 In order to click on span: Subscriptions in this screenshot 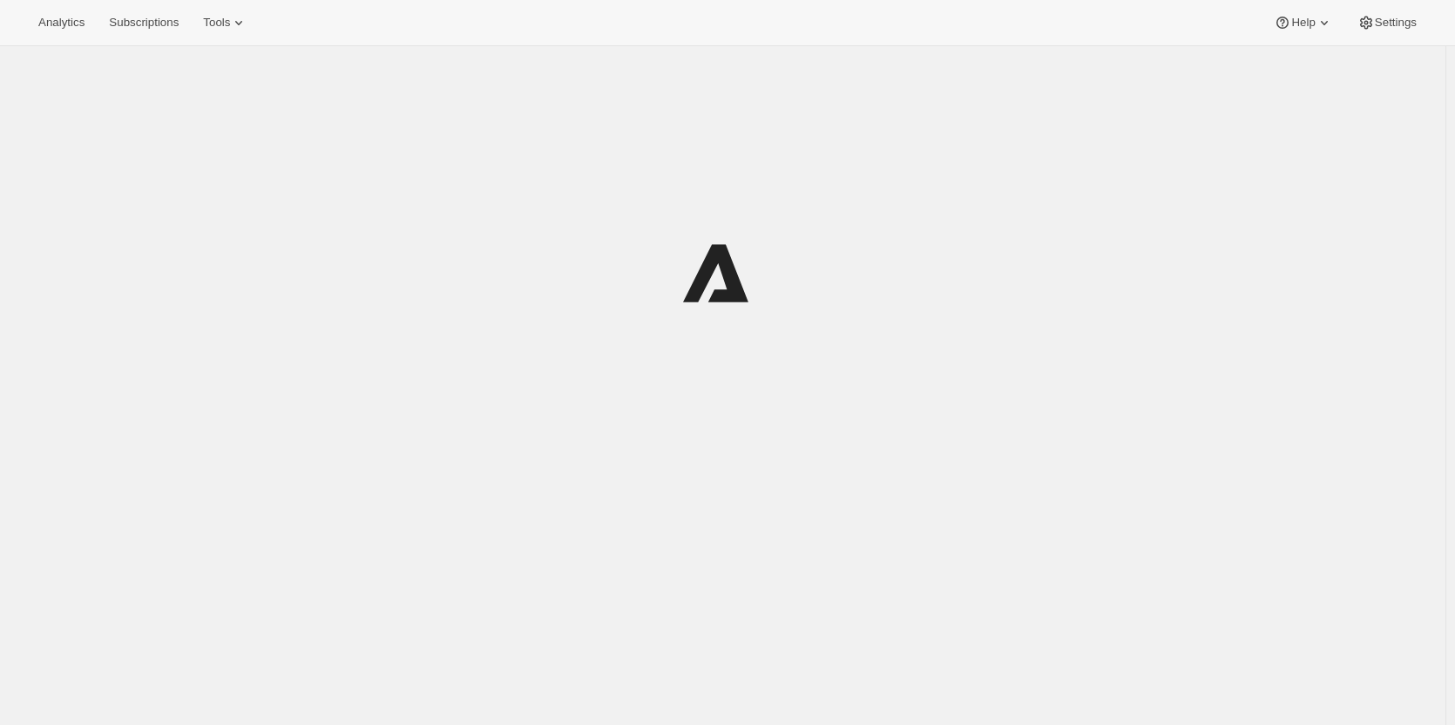, I will do `click(144, 23)`.